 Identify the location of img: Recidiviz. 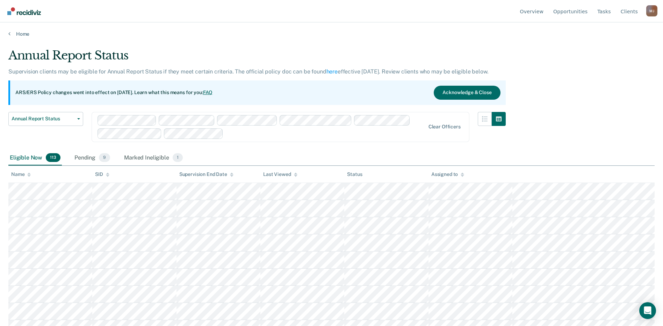
(24, 11).